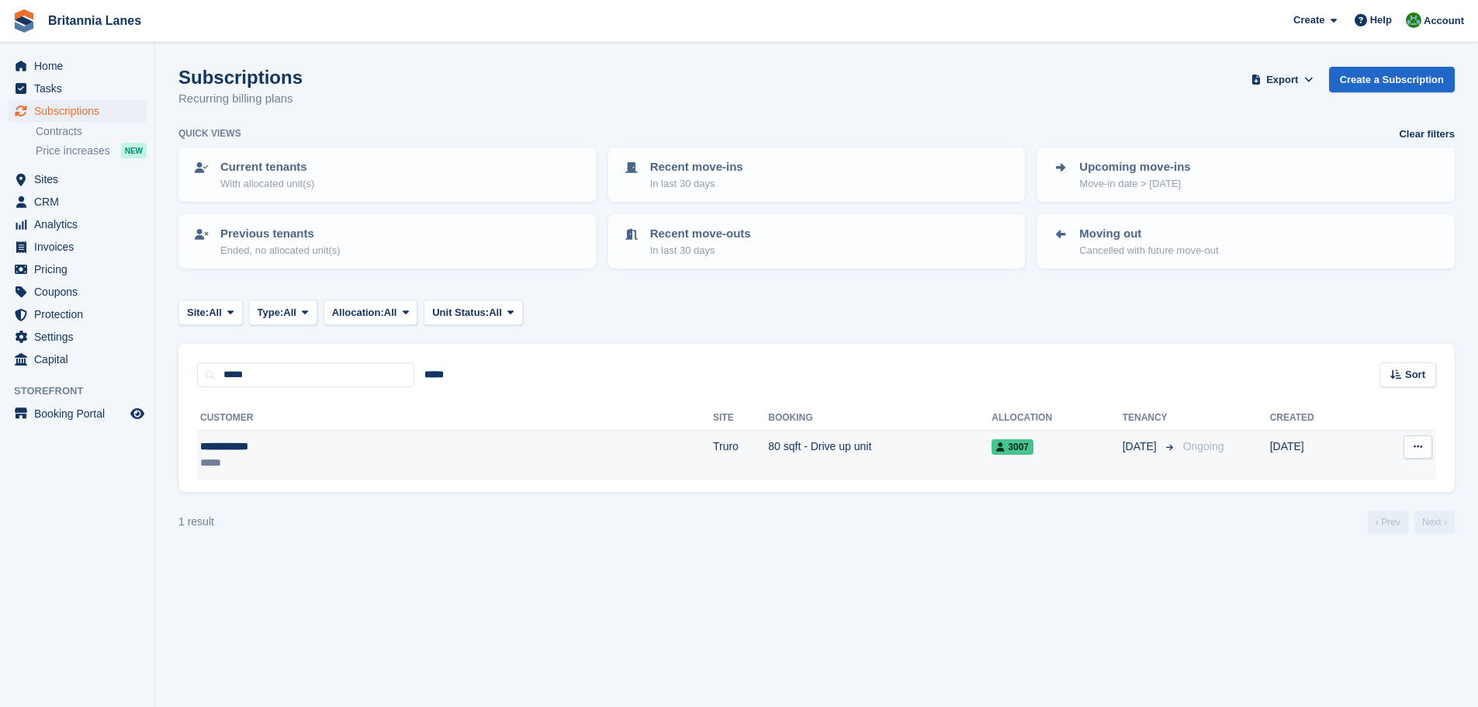 The width and height of the screenshot is (1478, 707). Describe the element at coordinates (84, 391) in the screenshot. I see `span: Storefront` at that location.